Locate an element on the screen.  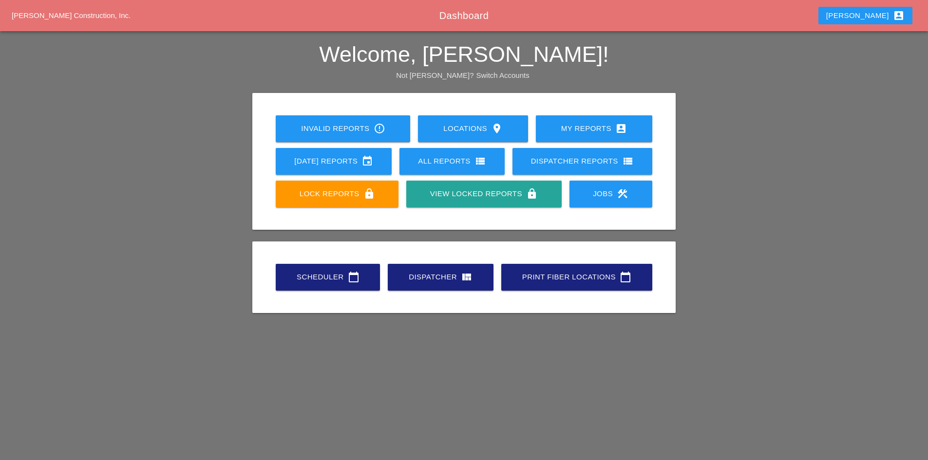
i: location_on is located at coordinates (497, 129).